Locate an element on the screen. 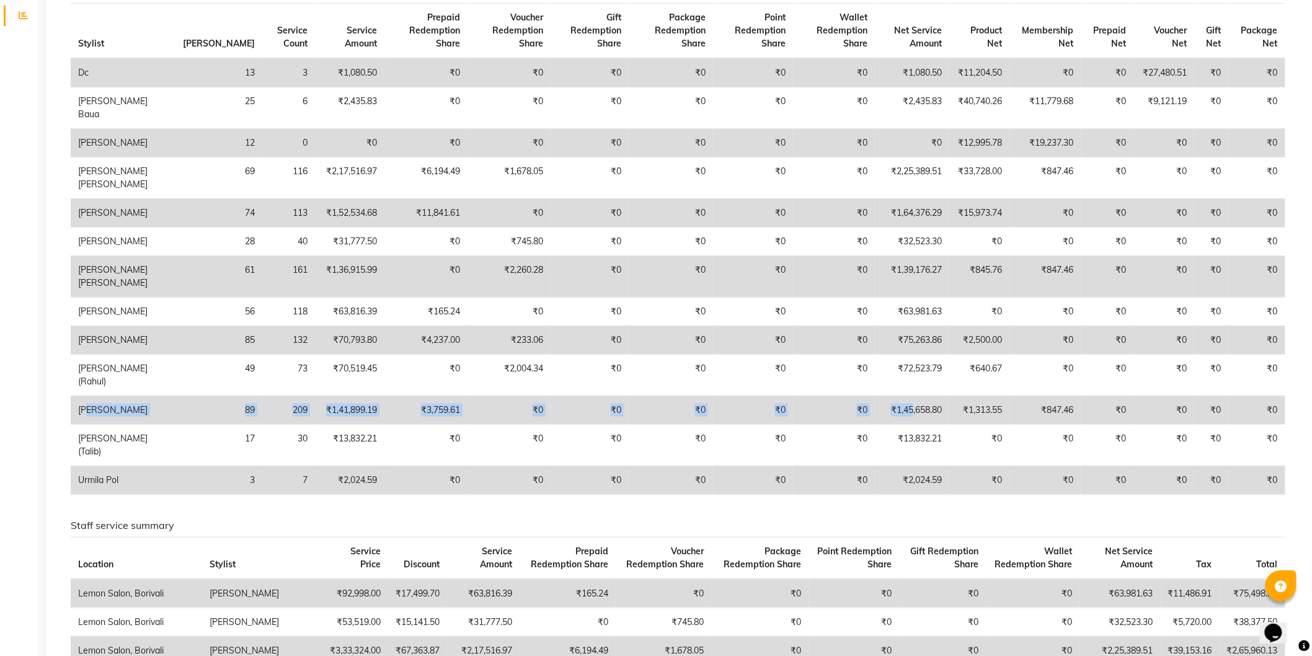 The width and height of the screenshot is (1312, 656). td: 3 is located at coordinates (288, 73).